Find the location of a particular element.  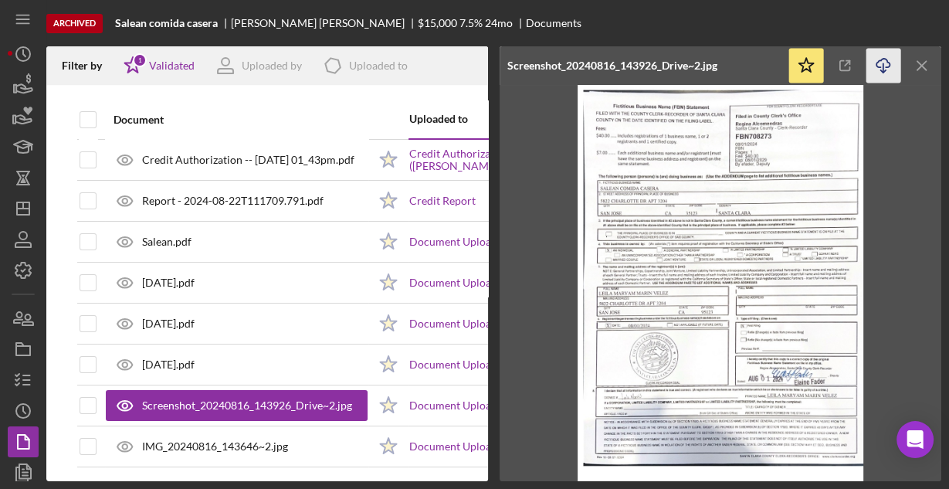

div: Open Intercom Messenger is located at coordinates (915, 439).